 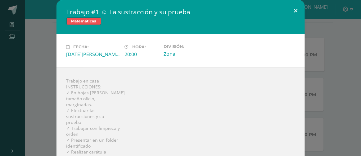 I want to click on label: División:, so click(x=190, y=46).